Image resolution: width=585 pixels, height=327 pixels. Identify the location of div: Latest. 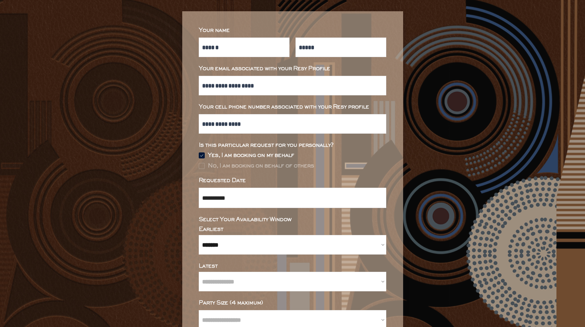
(292, 266).